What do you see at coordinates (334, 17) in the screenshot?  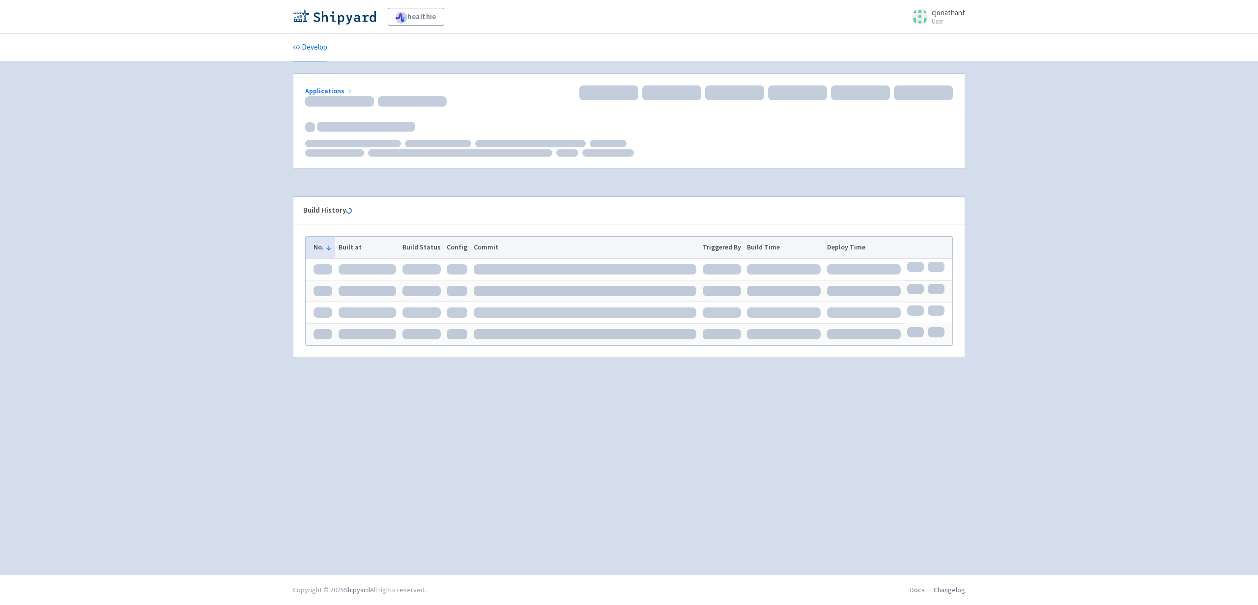 I see `img: Shipyard logo` at bounding box center [334, 17].